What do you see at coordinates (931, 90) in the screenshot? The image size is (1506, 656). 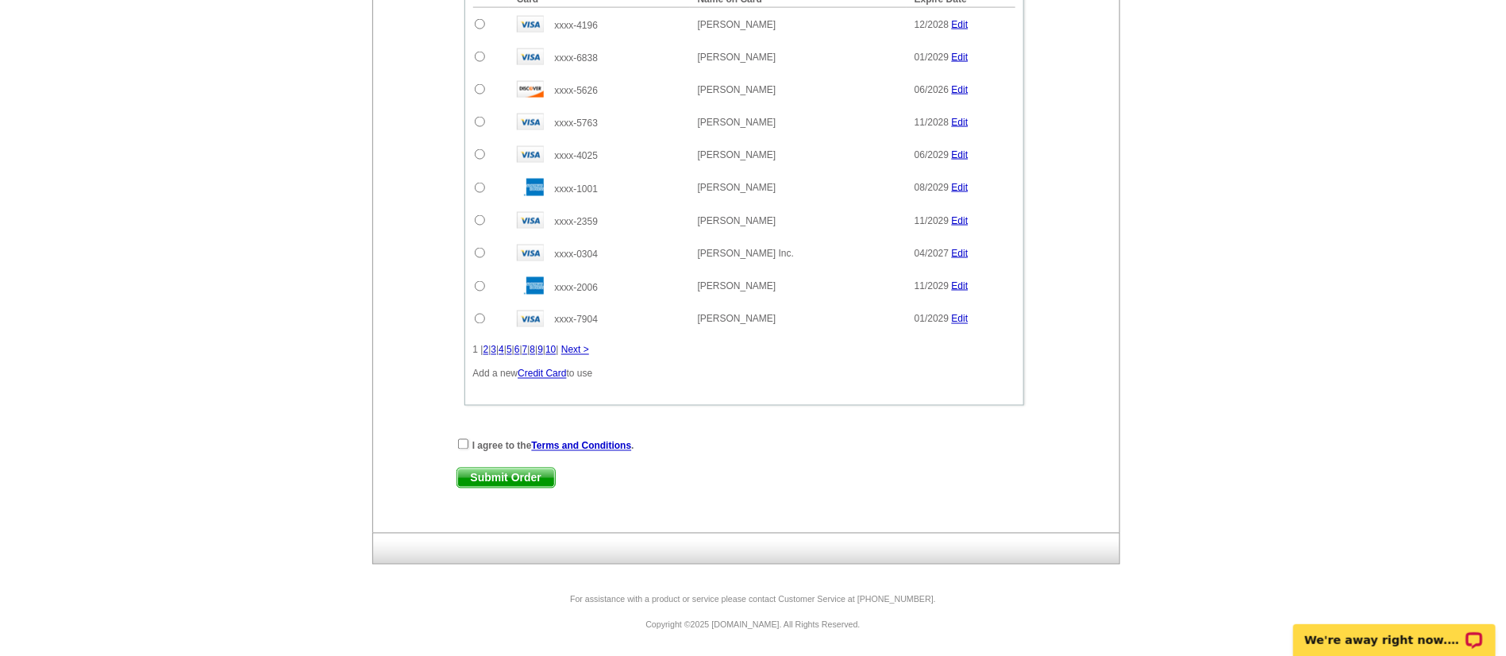 I see `span: 06/2026` at bounding box center [931, 90].